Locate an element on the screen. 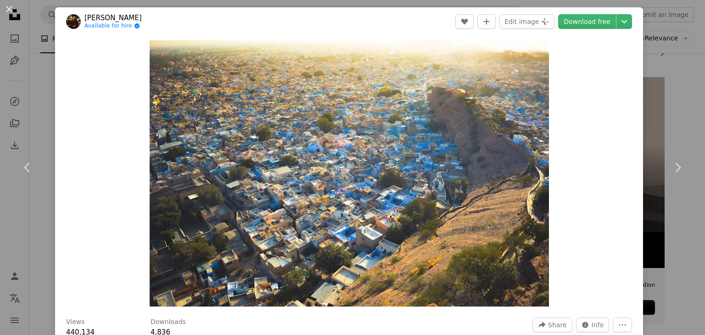 The width and height of the screenshot is (705, 335). a: Download free is located at coordinates (587, 22).